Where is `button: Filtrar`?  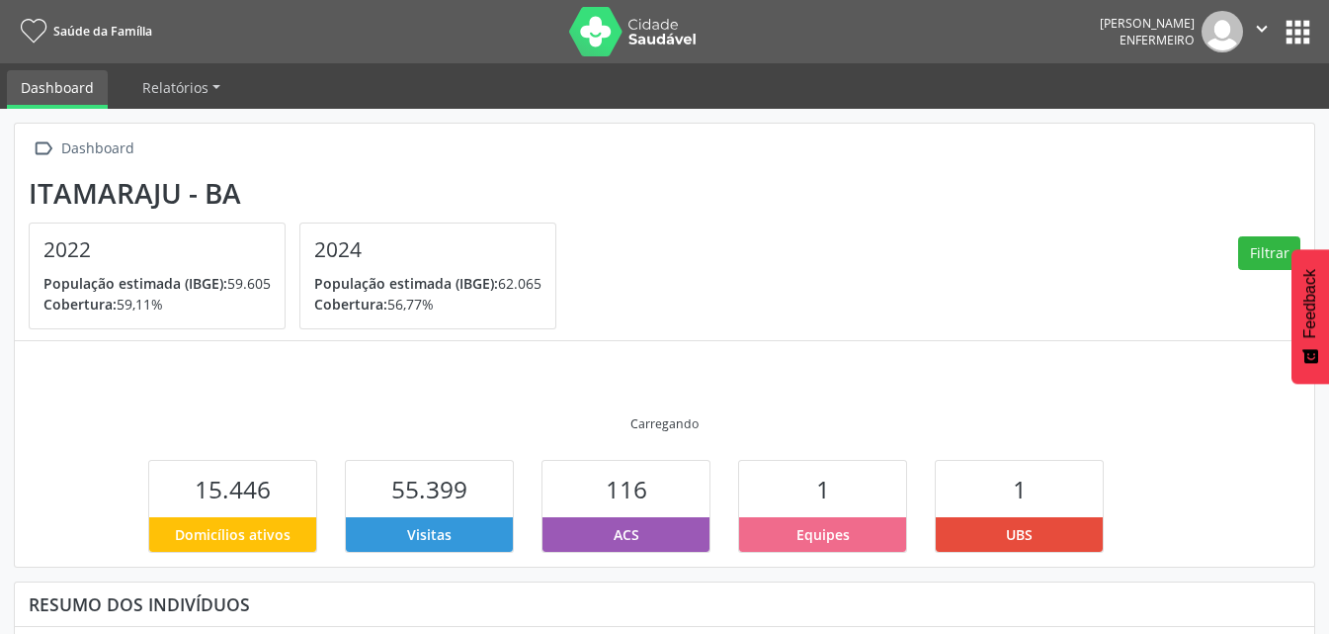
button: Filtrar is located at coordinates (1269, 253).